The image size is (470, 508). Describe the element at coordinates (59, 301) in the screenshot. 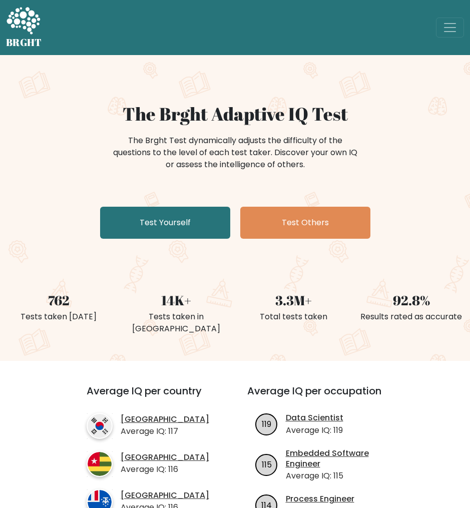

I see `div: 762` at that location.